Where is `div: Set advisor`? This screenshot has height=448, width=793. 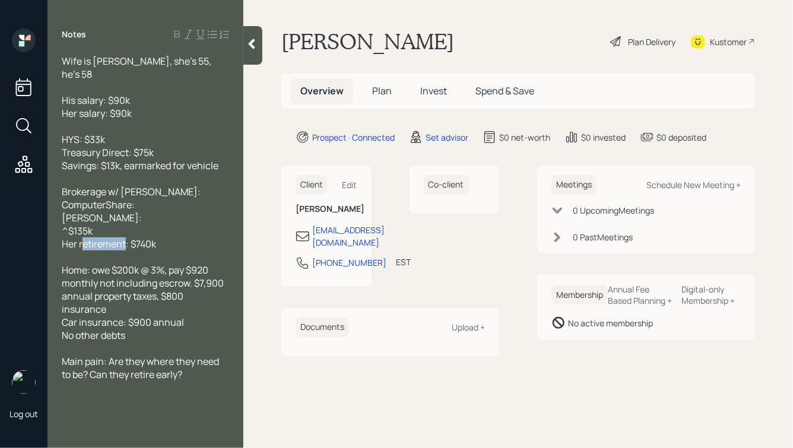 div: Set advisor is located at coordinates (447, 137).